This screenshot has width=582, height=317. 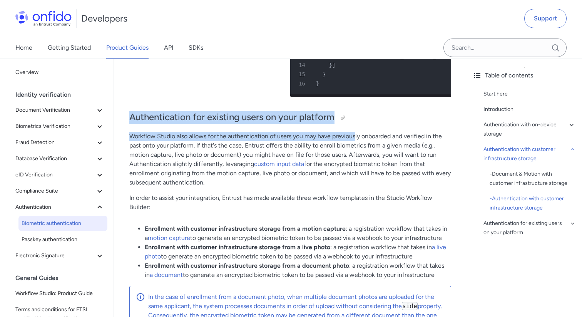 What do you see at coordinates (55, 159) in the screenshot?
I see `span: Database Verification` at bounding box center [55, 159].